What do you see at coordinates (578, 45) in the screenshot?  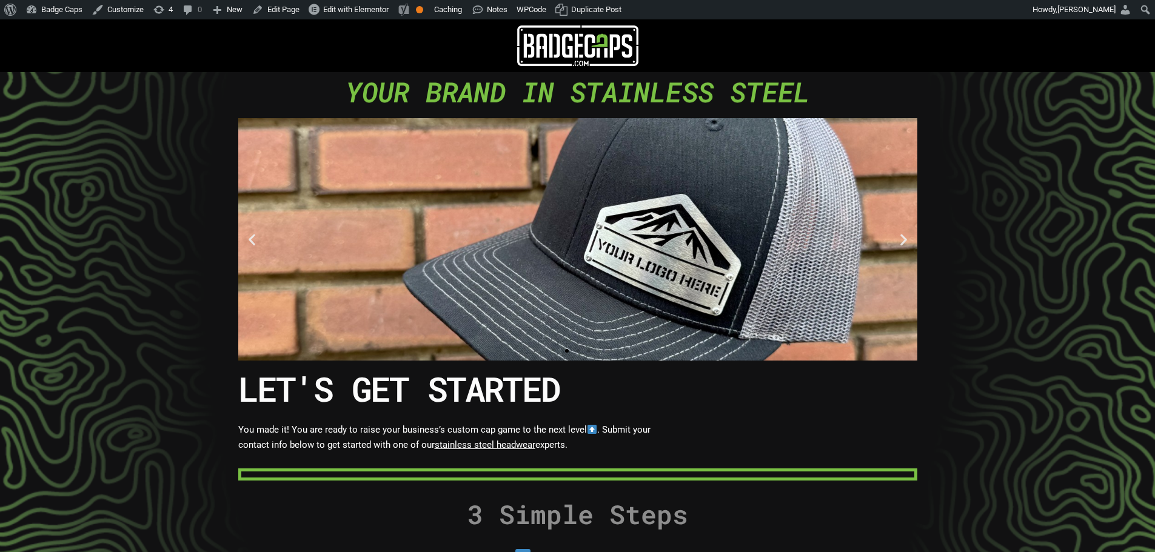 I see `img: Badge Caps horizontal Logo with green accent` at bounding box center [578, 45].